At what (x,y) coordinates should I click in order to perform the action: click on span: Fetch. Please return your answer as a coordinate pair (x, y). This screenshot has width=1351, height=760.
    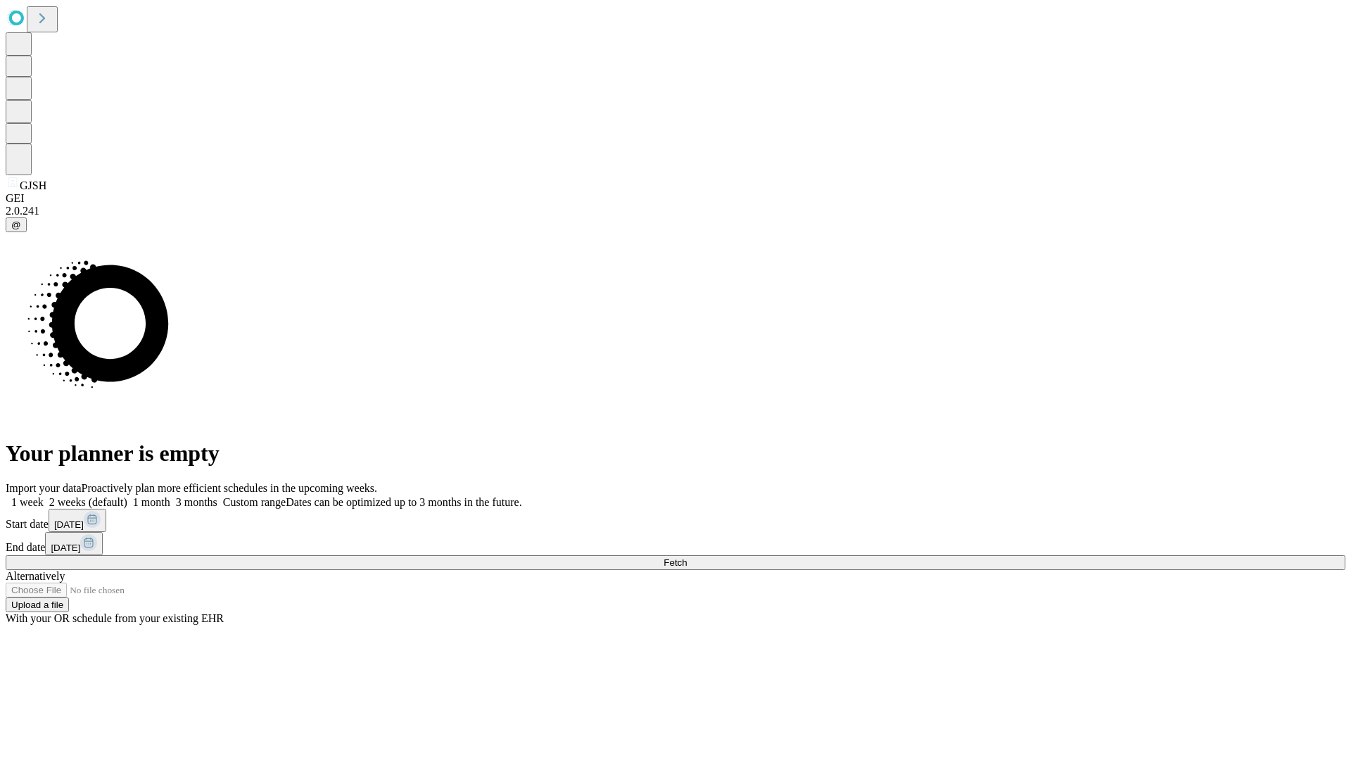
    Looking at the image, I should click on (675, 562).